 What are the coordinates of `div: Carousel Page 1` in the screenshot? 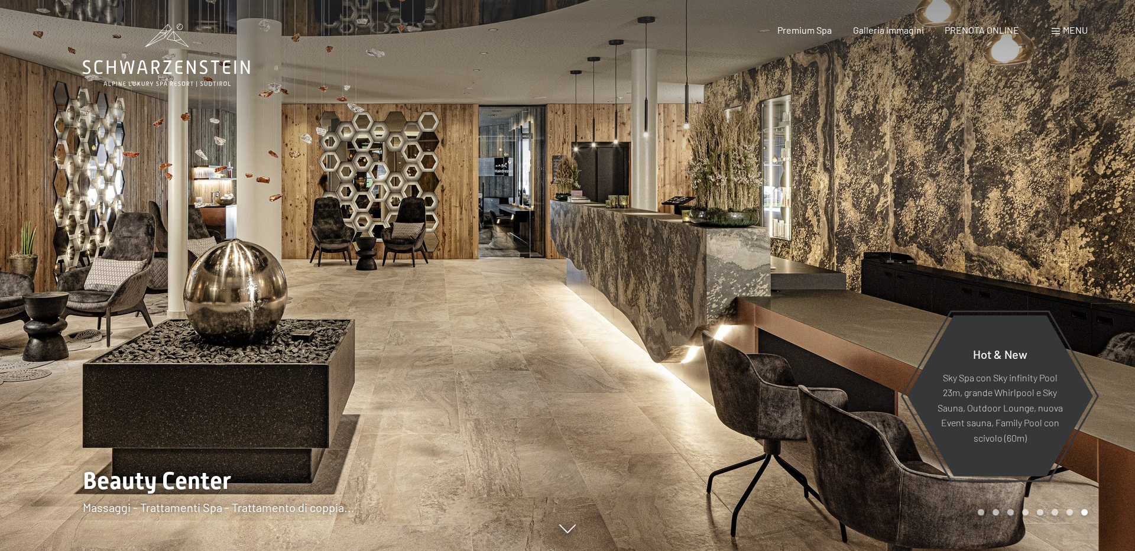 It's located at (980, 512).